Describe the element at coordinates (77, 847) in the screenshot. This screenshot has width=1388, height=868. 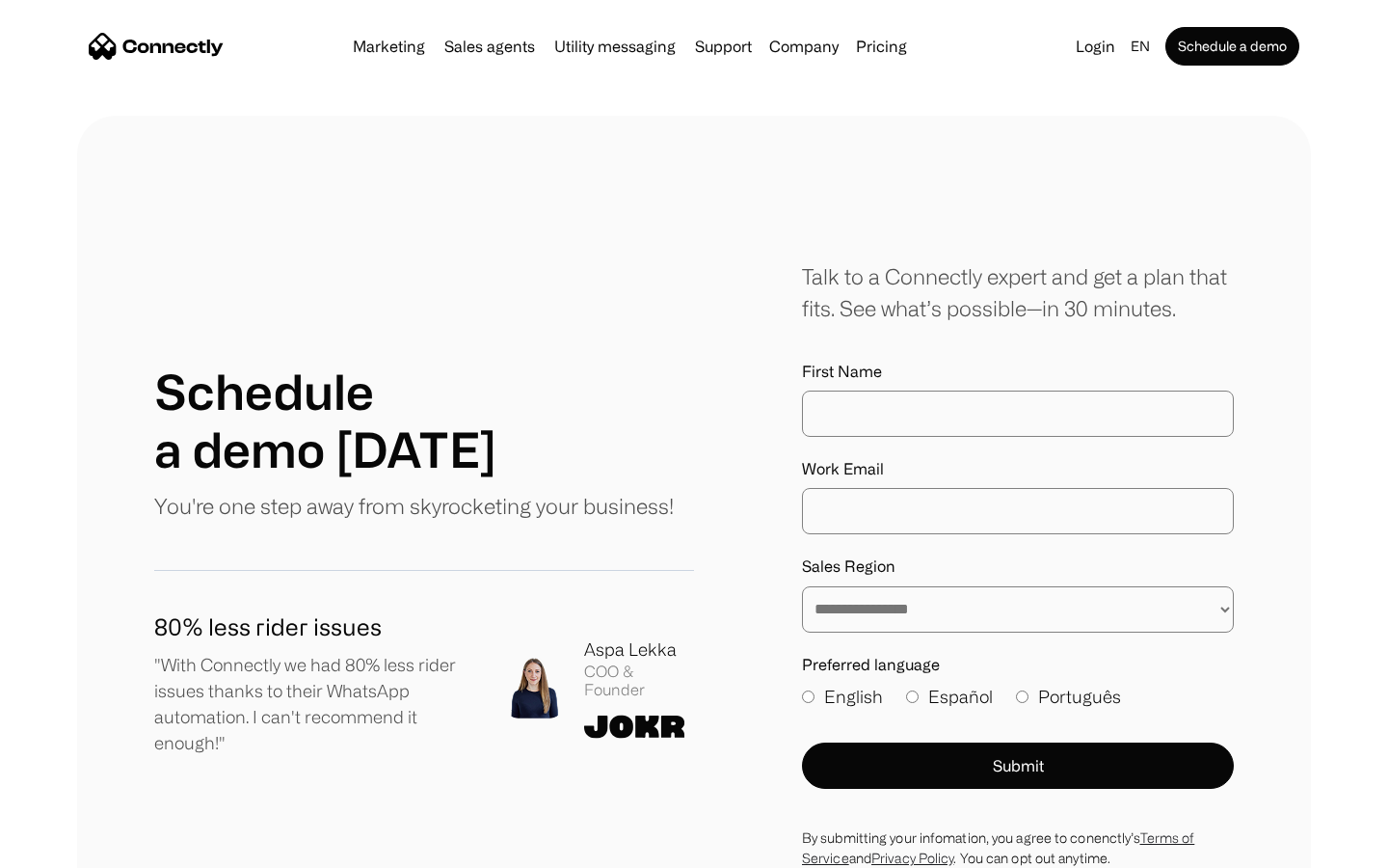
I see `ul: Language list` at that location.